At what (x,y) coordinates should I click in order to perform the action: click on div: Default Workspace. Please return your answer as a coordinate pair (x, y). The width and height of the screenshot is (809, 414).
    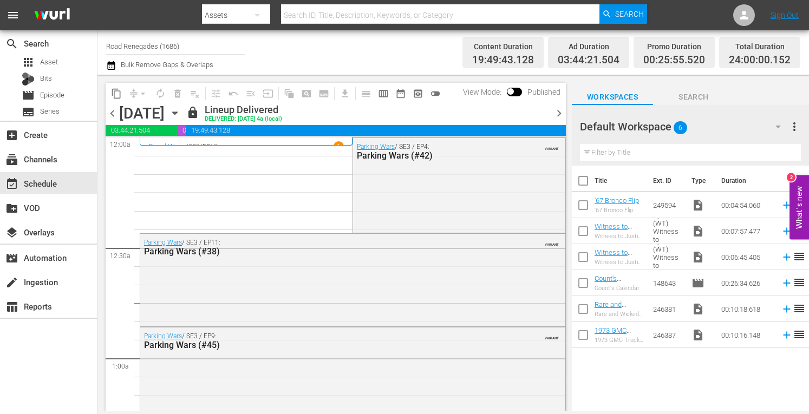
    Looking at the image, I should click on (685, 127).